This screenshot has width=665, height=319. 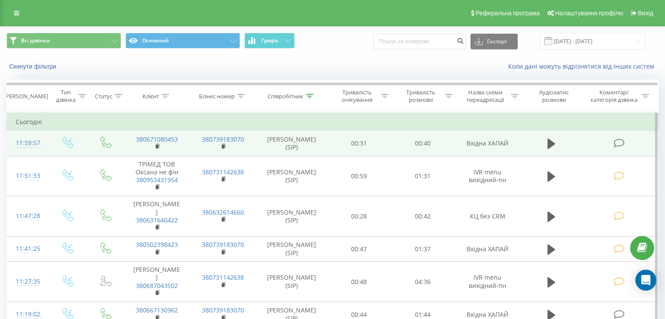 What do you see at coordinates (27, 216) in the screenshot?
I see `div: 11:47:28` at bounding box center [27, 216].